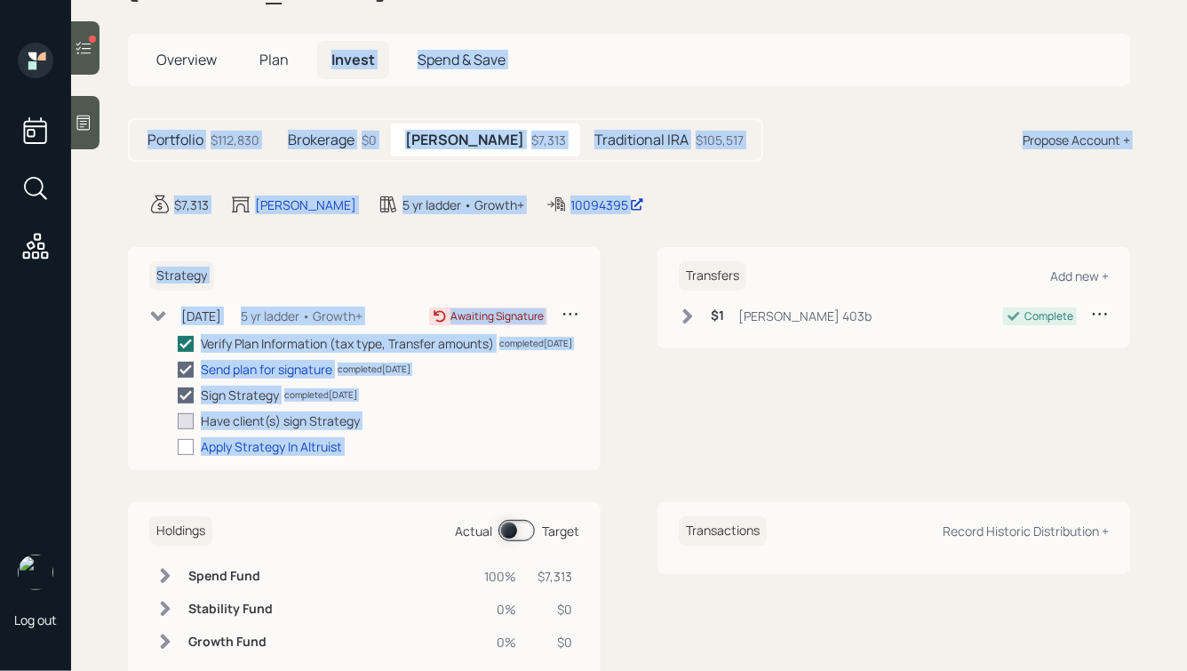 This screenshot has height=671, width=1187. Describe the element at coordinates (321, 139) in the screenshot. I see `h5: Brokerage` at that location.